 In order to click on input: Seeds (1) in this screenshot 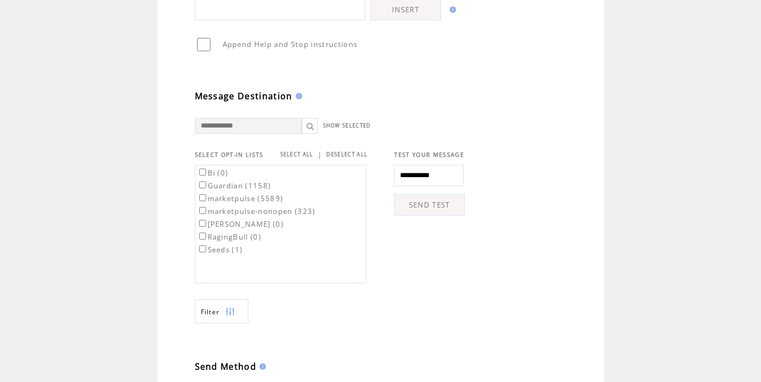, I will do `click(202, 249)`.